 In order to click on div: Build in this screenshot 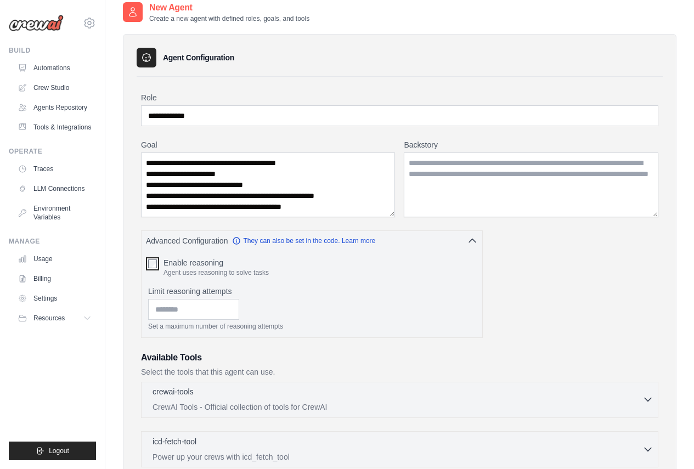, I will do `click(52, 50)`.